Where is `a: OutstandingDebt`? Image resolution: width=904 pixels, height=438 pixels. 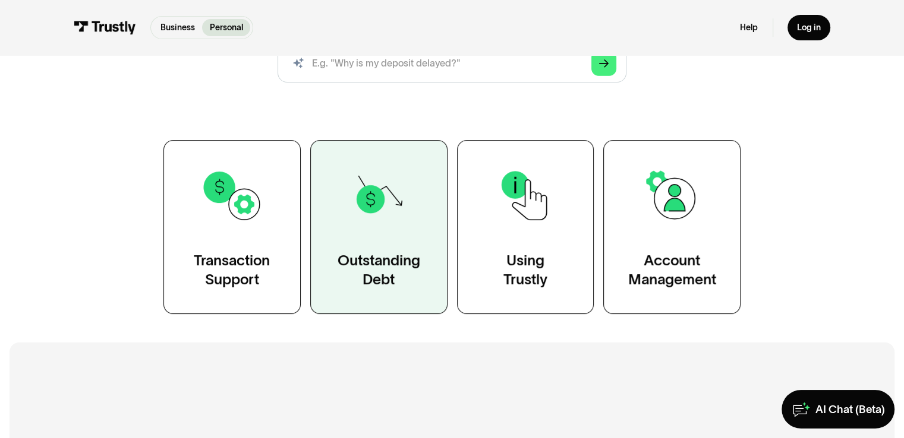
a: OutstandingDebt is located at coordinates (378, 227).